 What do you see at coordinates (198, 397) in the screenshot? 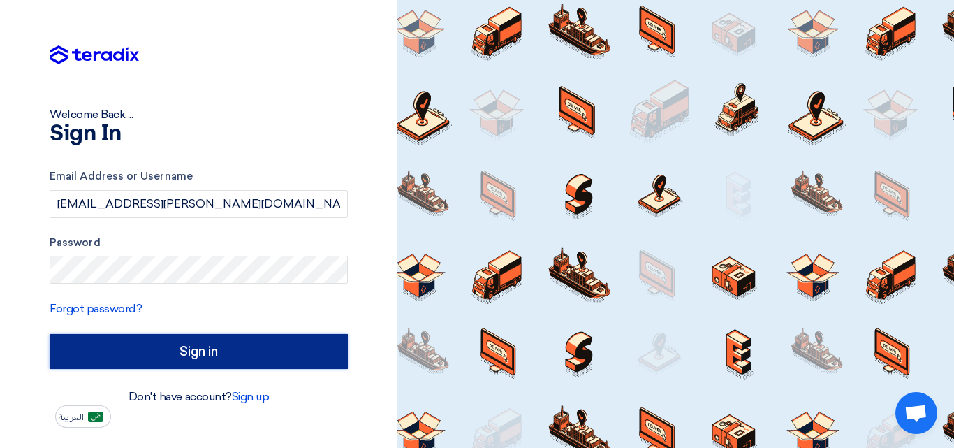
I see `div: Don't have account?` at bounding box center [198, 397].